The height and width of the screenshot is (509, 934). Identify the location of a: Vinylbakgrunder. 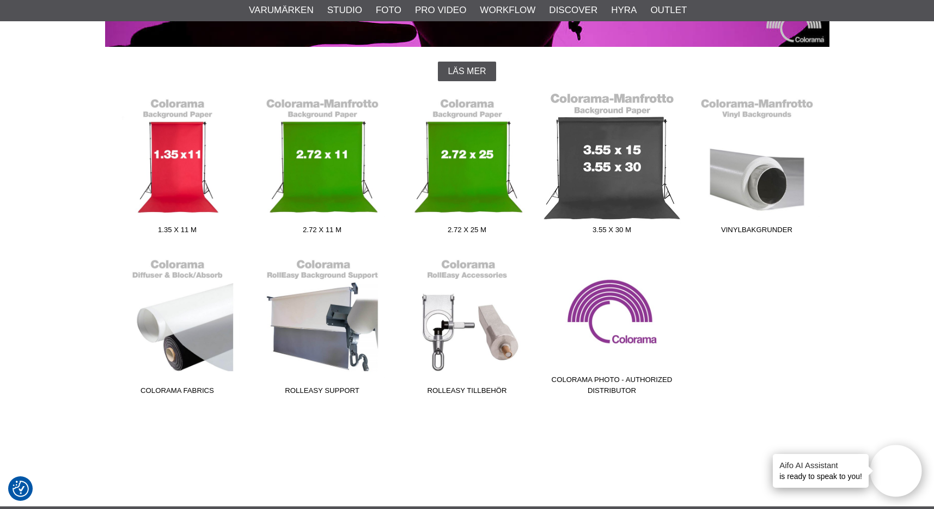
(757, 166).